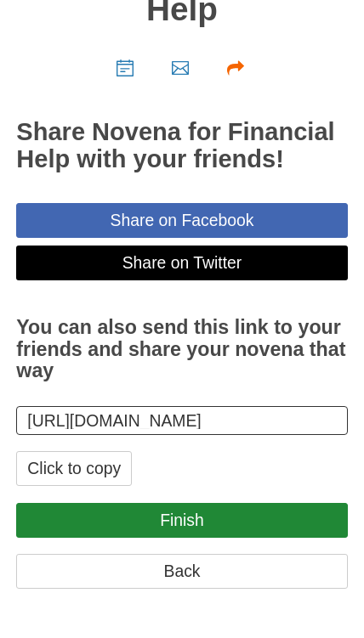 The width and height of the screenshot is (364, 638). I want to click on a: Share on Facebook, so click(181, 220).